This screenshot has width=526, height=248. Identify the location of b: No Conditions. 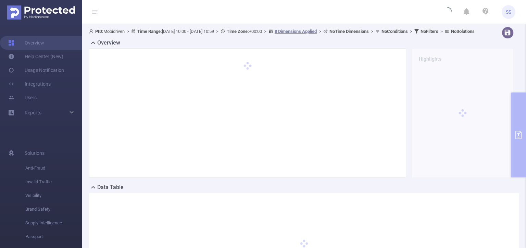
(394, 31).